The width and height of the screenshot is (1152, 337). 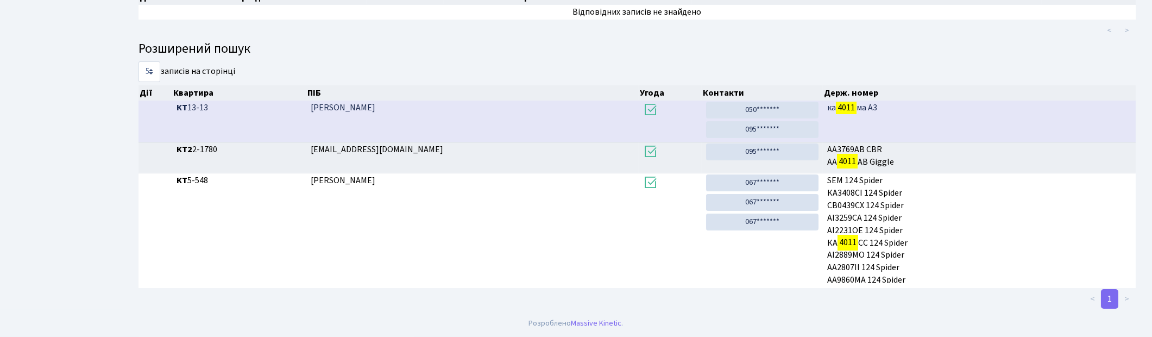 What do you see at coordinates (671, 93) in the screenshot?
I see `th: Угода` at bounding box center [671, 93].